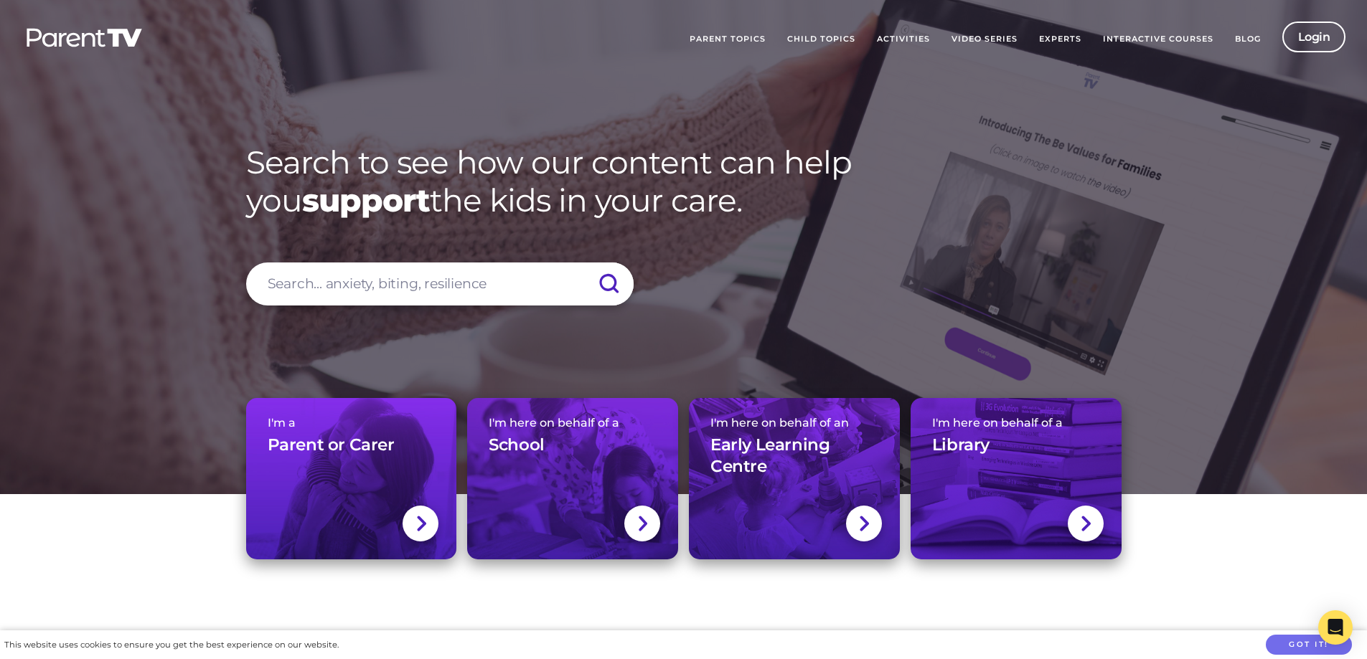 The width and height of the screenshot is (1367, 659). Describe the element at coordinates (366, 200) in the screenshot. I see `strong: support` at that location.